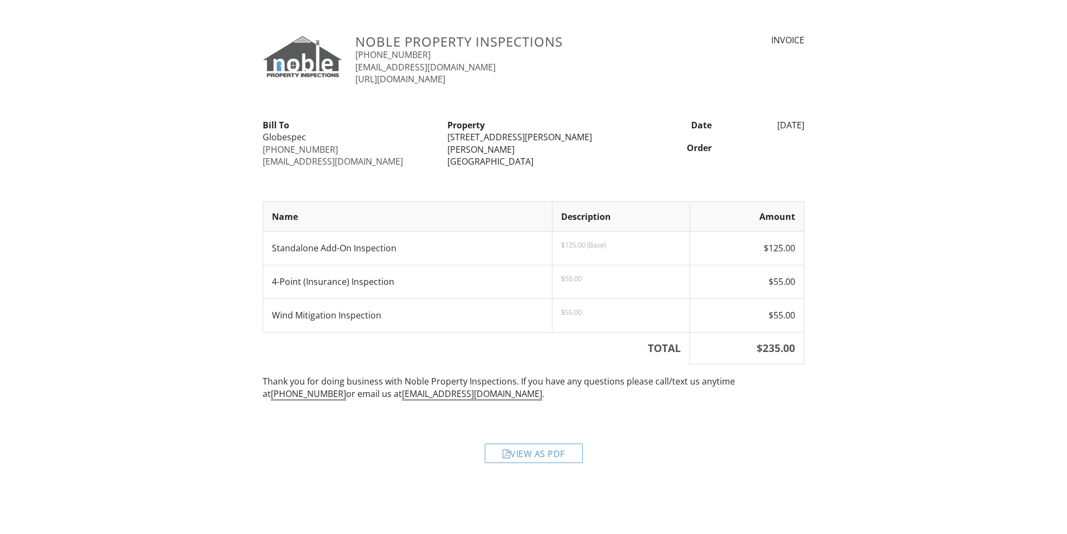 The width and height of the screenshot is (1067, 534). I want to click on th: TOTAL, so click(477, 348).